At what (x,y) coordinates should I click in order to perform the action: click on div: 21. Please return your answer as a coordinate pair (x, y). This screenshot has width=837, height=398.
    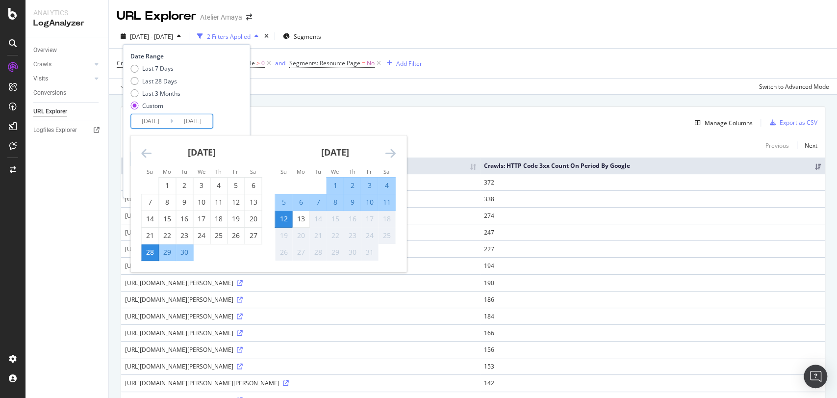
    Looking at the image, I should click on (150, 235).